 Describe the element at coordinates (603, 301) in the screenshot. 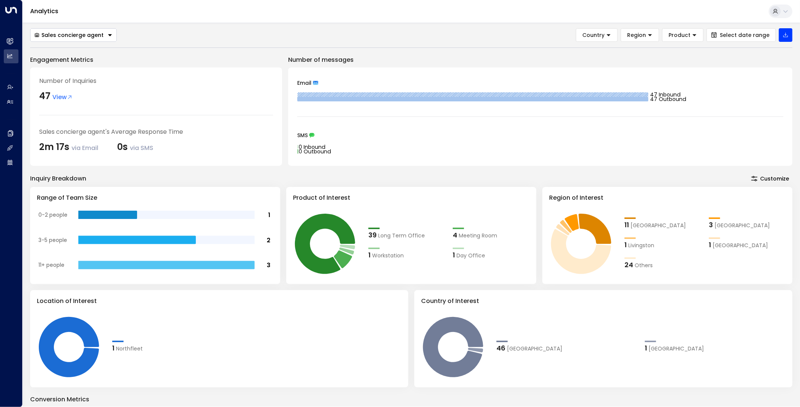

I see `h3: Country of Interest` at that location.